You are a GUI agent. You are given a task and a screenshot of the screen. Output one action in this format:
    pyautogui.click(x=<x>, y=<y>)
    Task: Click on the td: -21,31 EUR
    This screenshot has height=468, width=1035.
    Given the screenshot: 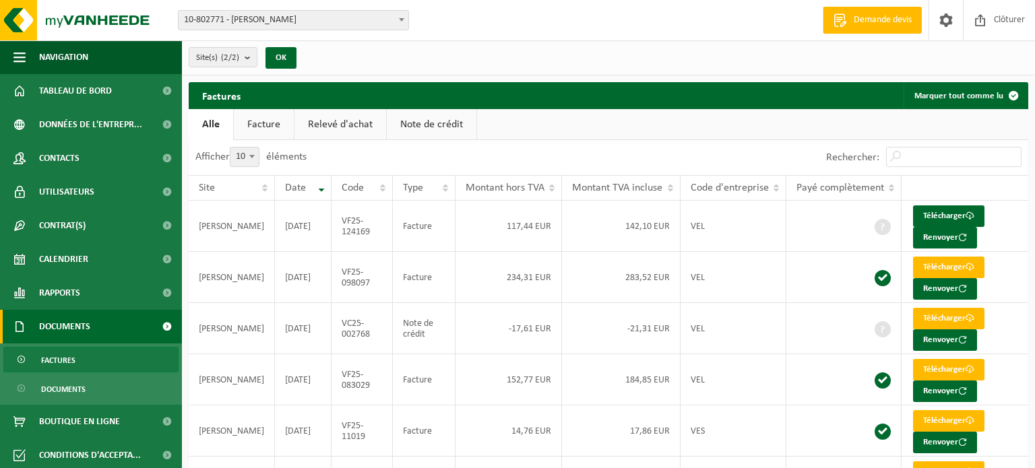 What is the action you would take?
    pyautogui.click(x=621, y=329)
    